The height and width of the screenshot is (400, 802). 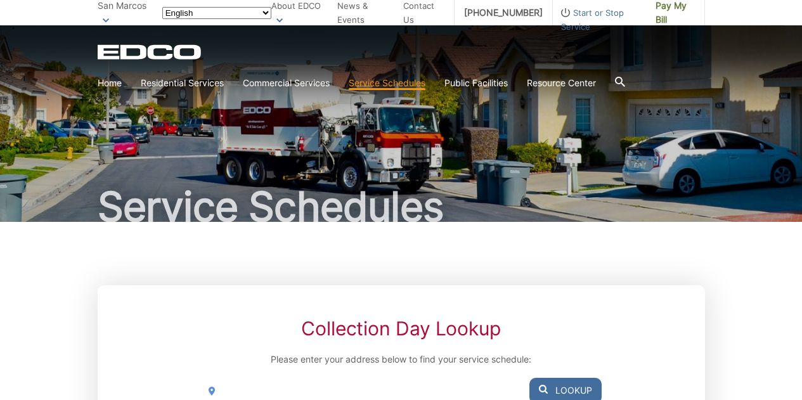 I want to click on select: Select a language, so click(x=217, y=13).